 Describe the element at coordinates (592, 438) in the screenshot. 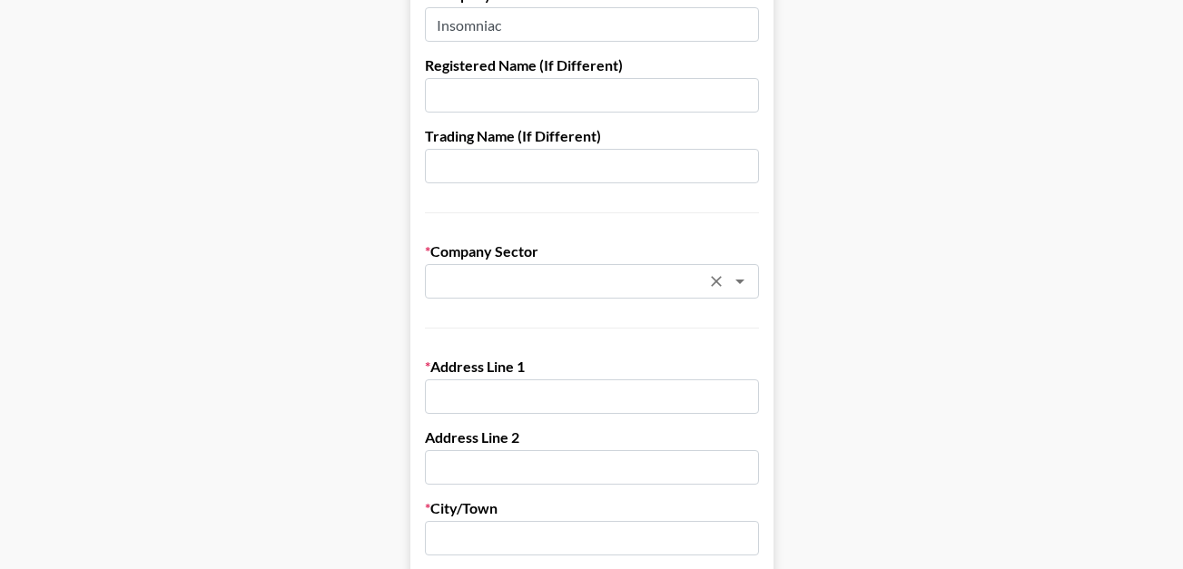

I see `label: Address Line 2` at that location.